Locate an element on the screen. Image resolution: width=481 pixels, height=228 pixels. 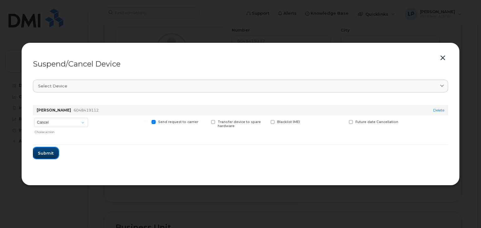
span: Blacklist IMEI is located at coordinates (288, 122).